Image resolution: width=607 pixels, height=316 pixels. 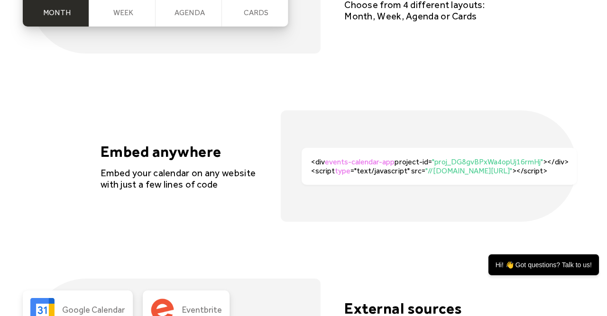 What do you see at coordinates (179, 179) in the screenshot?
I see `div: Embed your calendar on any website with just a few lines of code` at bounding box center [179, 179].